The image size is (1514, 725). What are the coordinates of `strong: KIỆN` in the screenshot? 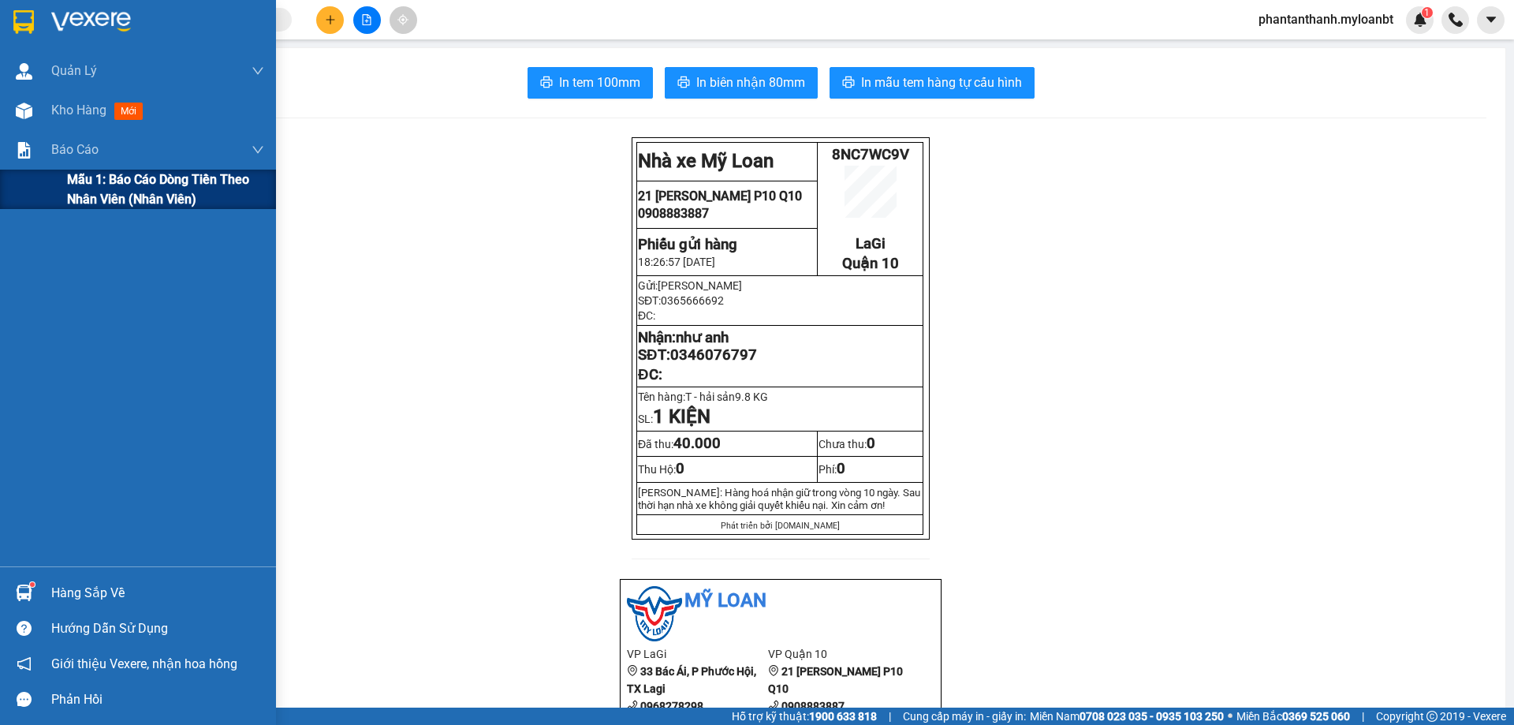 It's located at (687, 416).